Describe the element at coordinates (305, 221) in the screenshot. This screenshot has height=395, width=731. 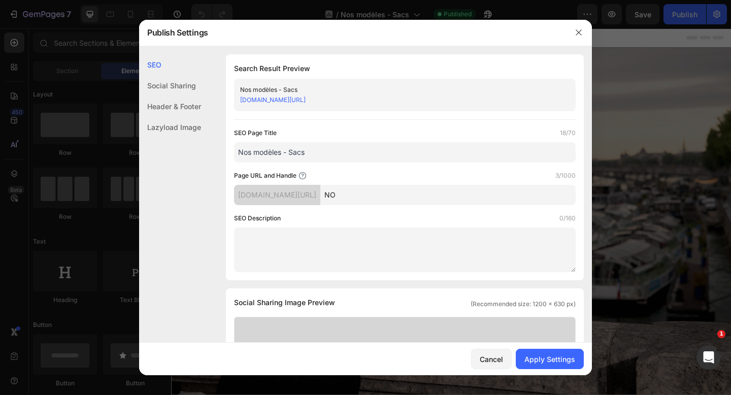
I see `h2: Sacs` at that location.